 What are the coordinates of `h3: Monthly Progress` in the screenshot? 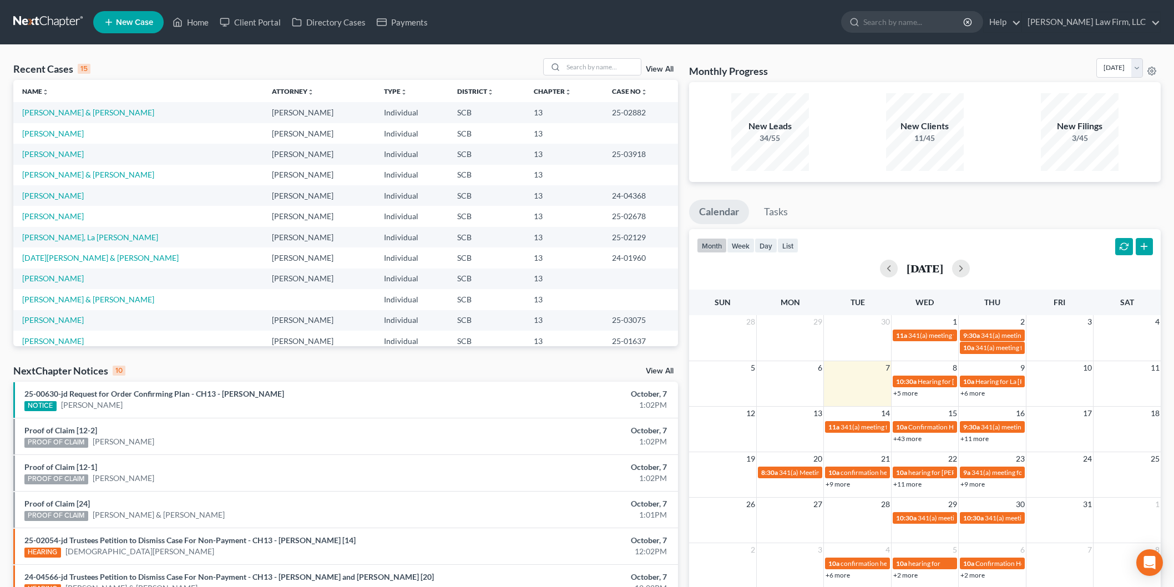 It's located at (729, 71).